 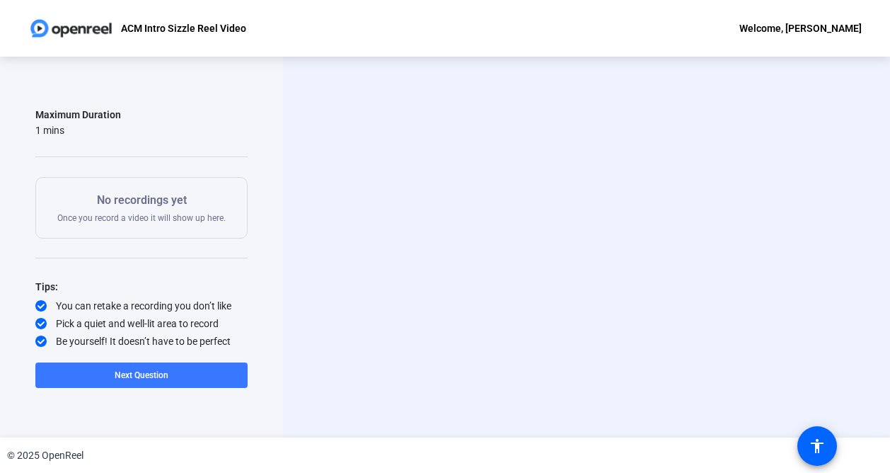 What do you see at coordinates (142, 200) in the screenshot?
I see `p: No recordings yet` at bounding box center [142, 200].